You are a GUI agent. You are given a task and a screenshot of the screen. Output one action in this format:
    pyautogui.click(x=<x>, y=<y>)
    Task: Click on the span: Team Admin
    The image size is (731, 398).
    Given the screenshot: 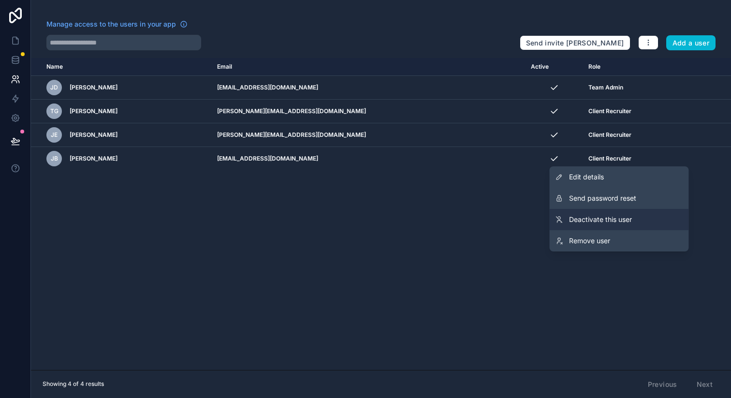 What is the action you would take?
    pyautogui.click(x=606, y=87)
    